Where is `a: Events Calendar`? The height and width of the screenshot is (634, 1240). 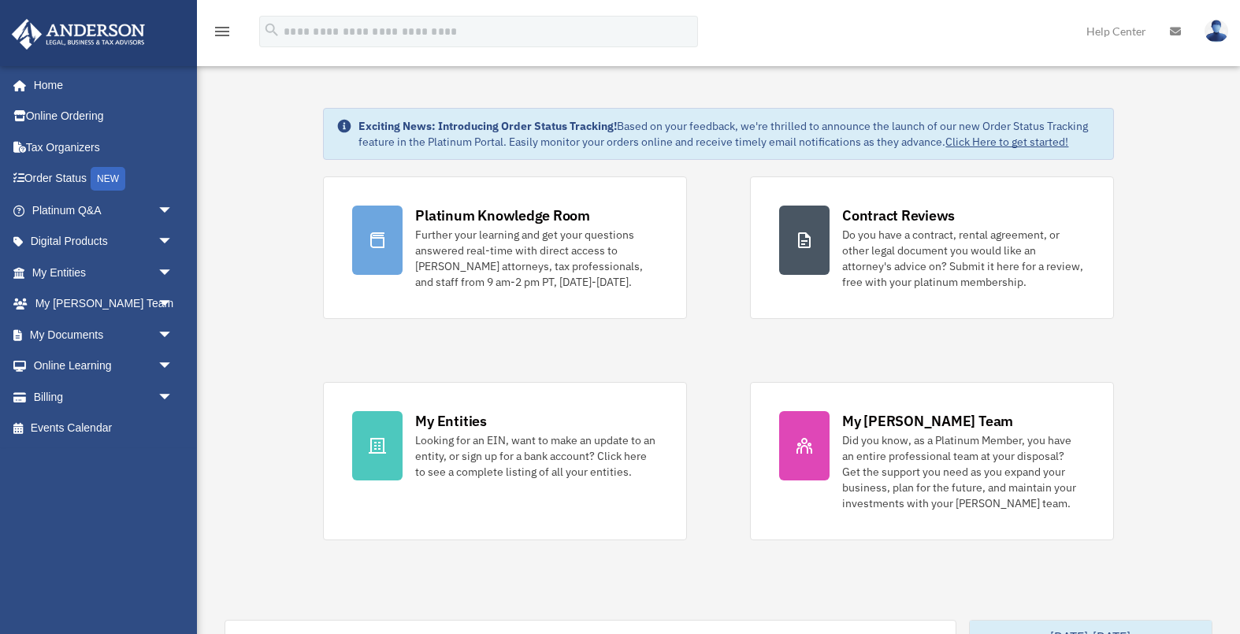
a: Events Calendar is located at coordinates (104, 429).